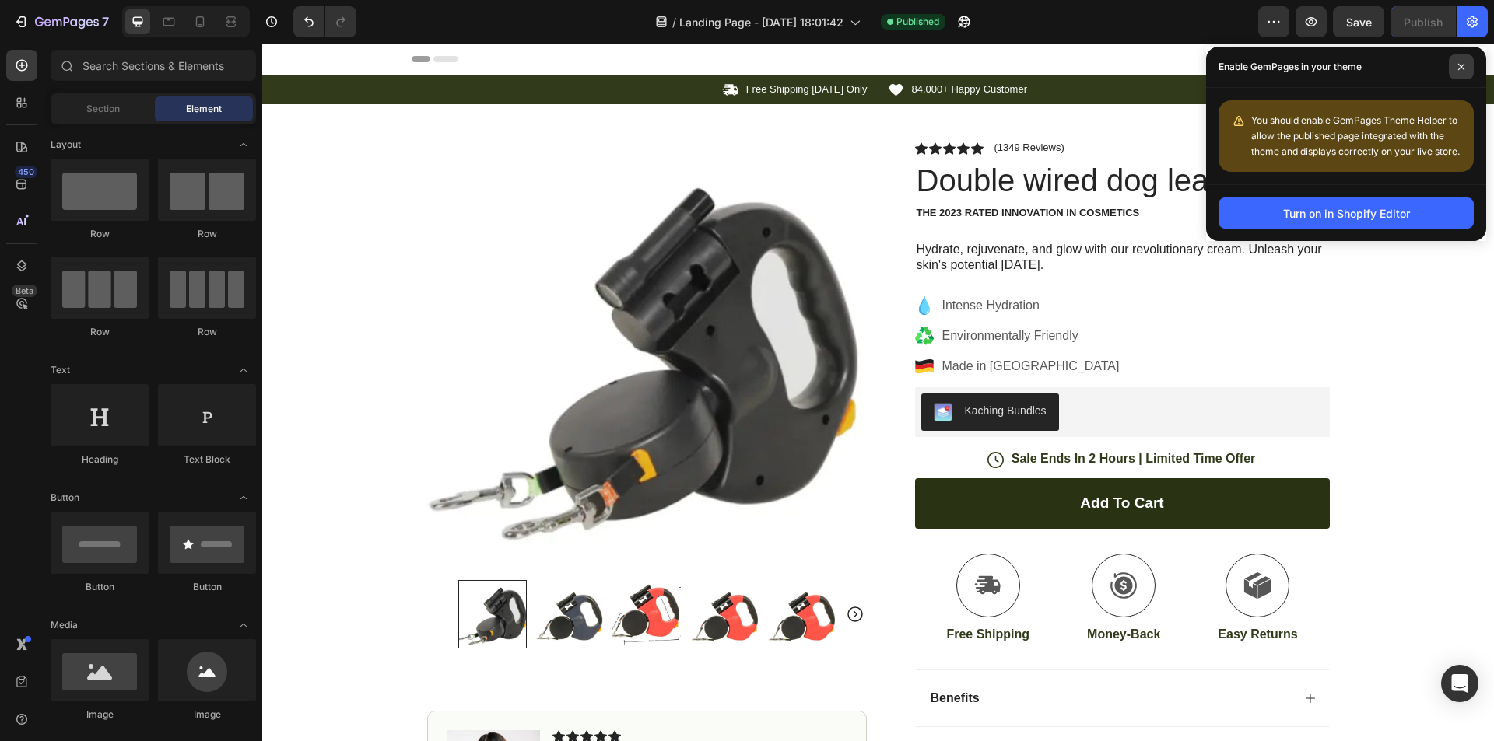 This screenshot has height=741, width=1494. I want to click on p: Enable GemPages in your theme, so click(1290, 67).